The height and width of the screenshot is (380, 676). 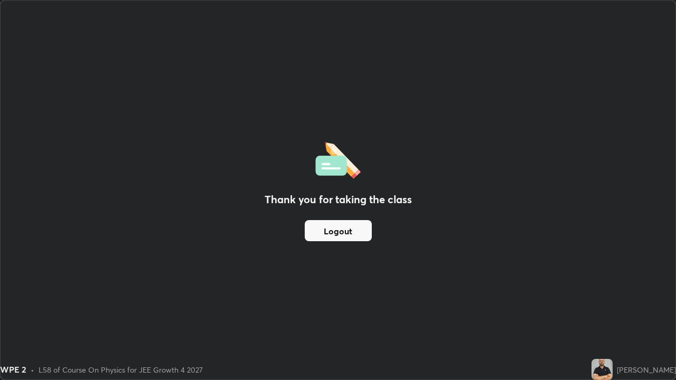 What do you see at coordinates (338, 200) in the screenshot?
I see `h2: Thank you for taking the class` at bounding box center [338, 200].